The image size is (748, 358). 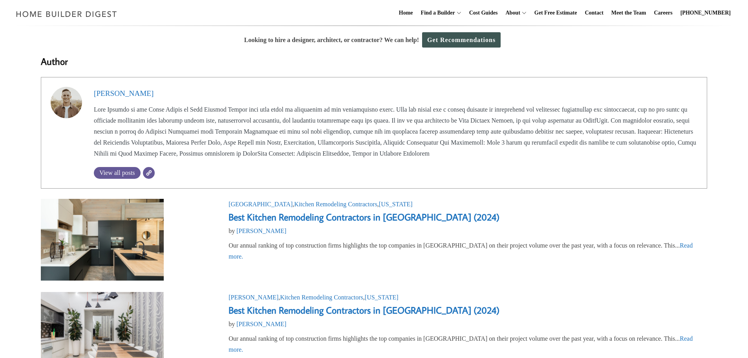 What do you see at coordinates (436, 13) in the screenshot?
I see `a: Find a Builder` at bounding box center [436, 13].